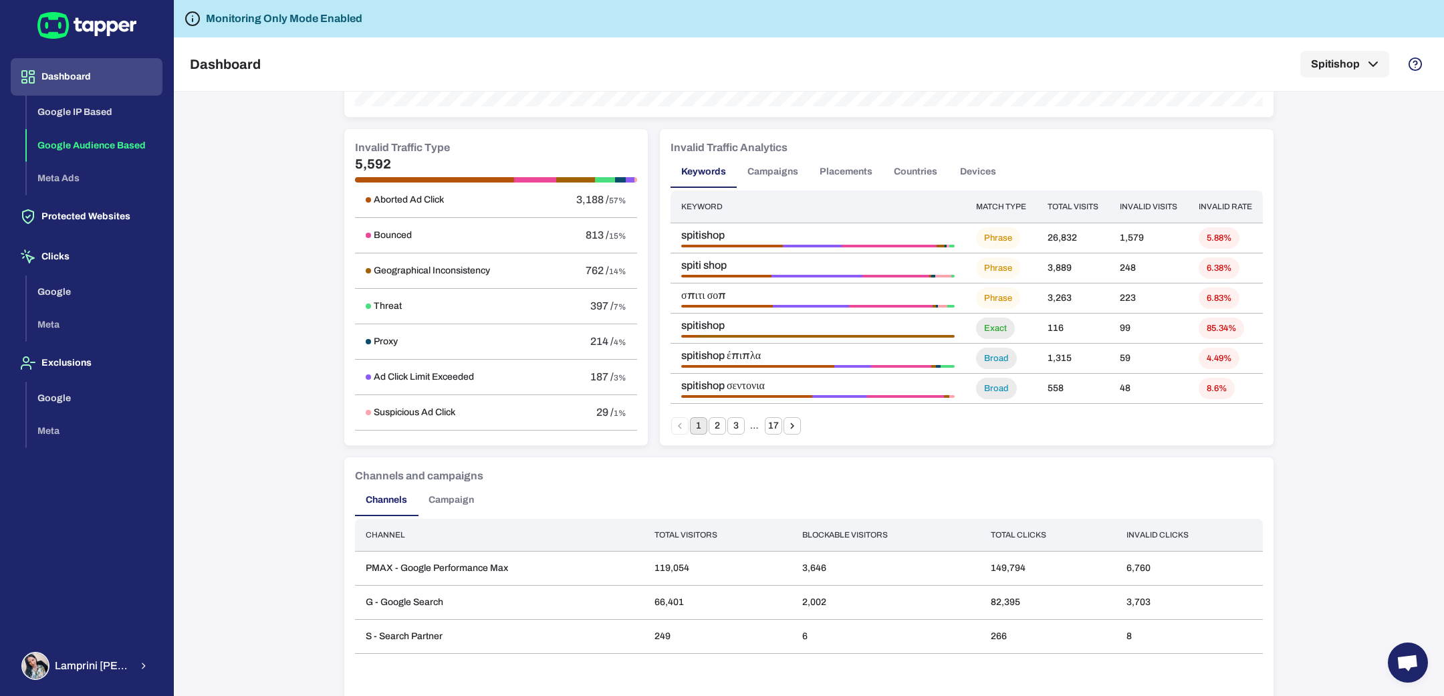 This screenshot has width=1444, height=696. I want to click on span: 813 /, so click(597, 235).